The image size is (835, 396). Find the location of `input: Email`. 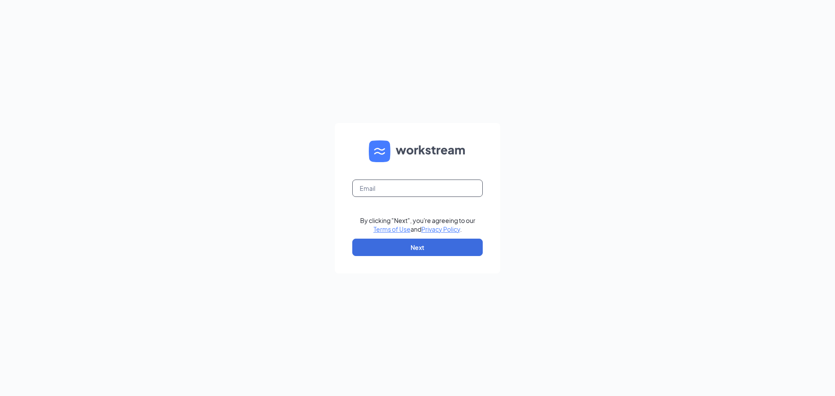

input: Email is located at coordinates (418, 188).